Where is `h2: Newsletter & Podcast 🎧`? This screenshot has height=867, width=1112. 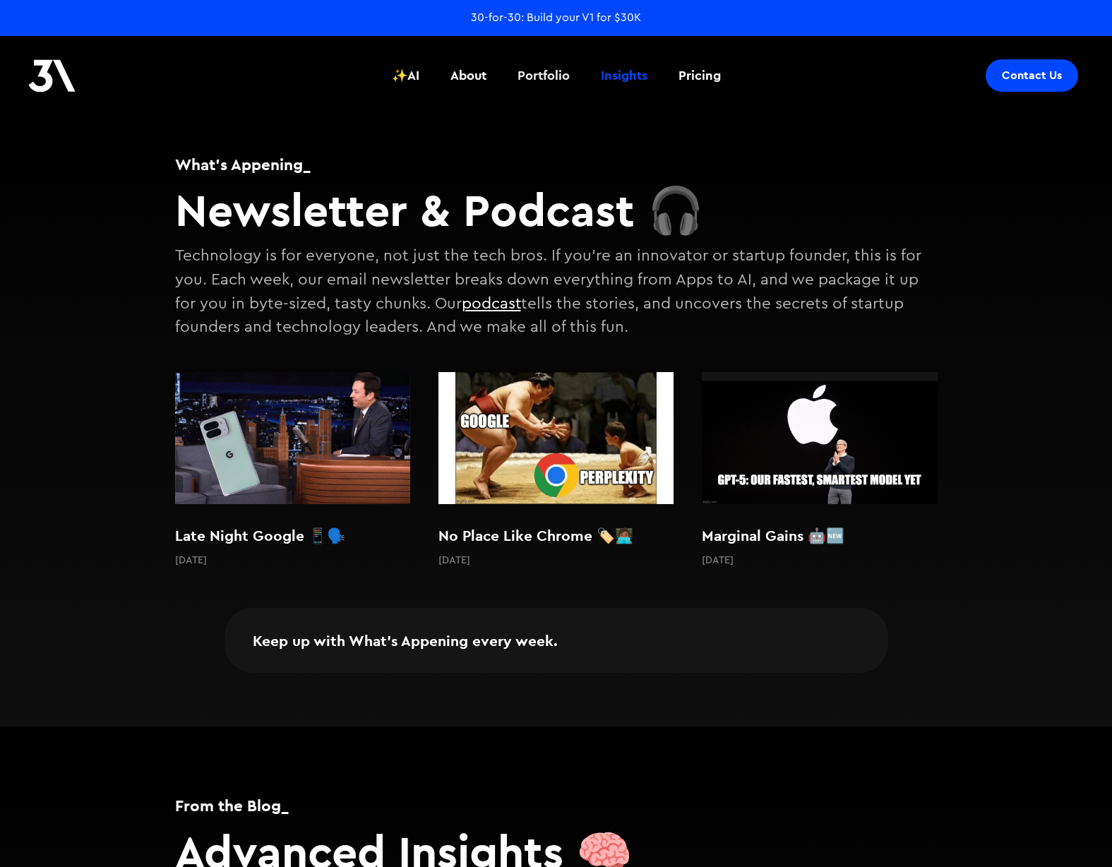
h2: Newsletter & Podcast 🎧 is located at coordinates (556, 210).